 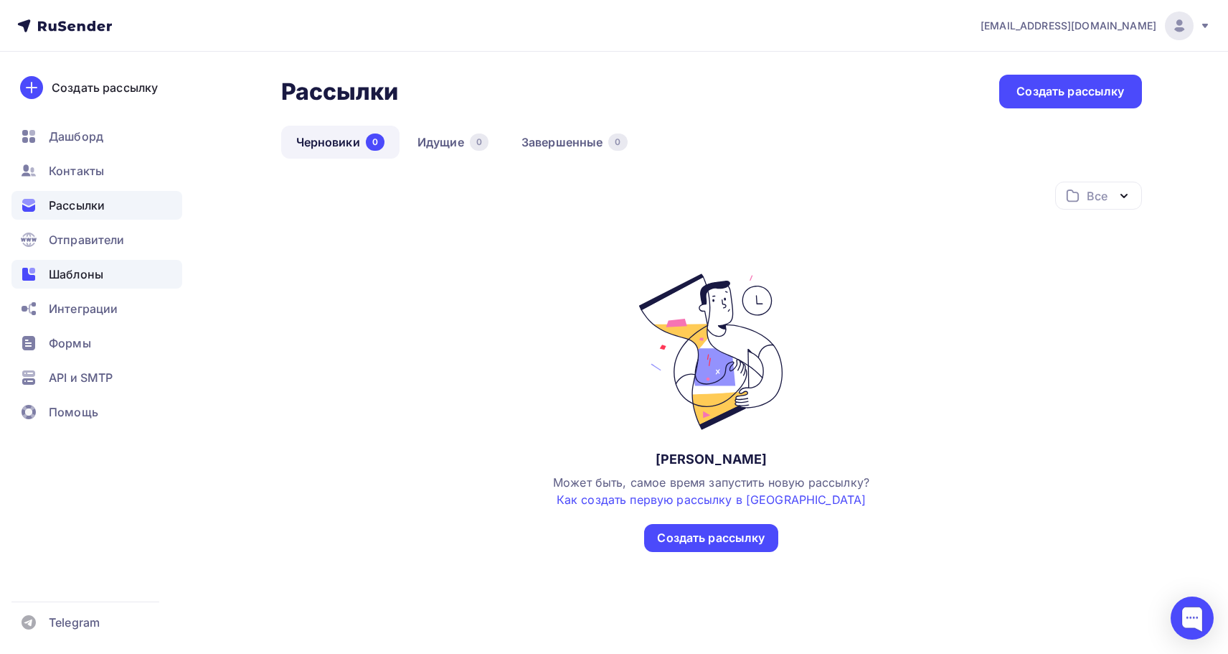 I want to click on a: Дашборд, so click(x=97, y=136).